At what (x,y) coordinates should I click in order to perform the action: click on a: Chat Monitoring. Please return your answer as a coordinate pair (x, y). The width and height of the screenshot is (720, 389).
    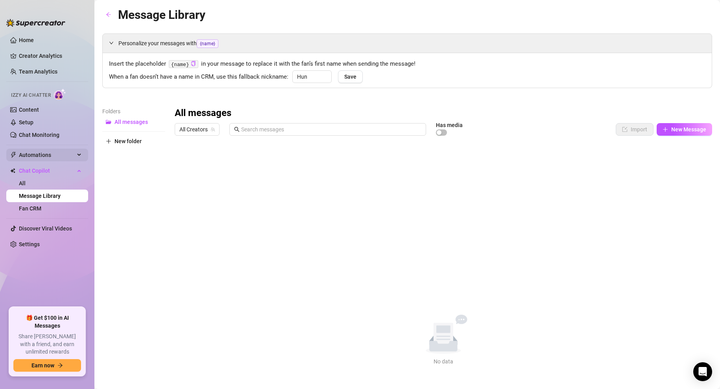
    Looking at the image, I should click on (39, 135).